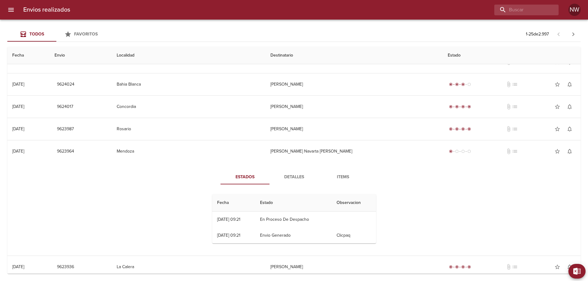 The width and height of the screenshot is (588, 281). I want to click on span: Todos, so click(37, 34).